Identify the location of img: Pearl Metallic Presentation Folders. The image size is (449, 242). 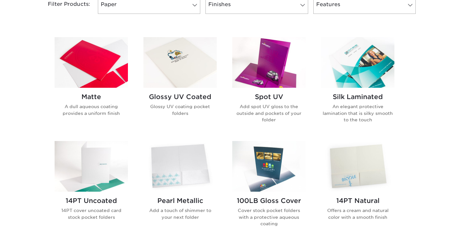
(180, 166).